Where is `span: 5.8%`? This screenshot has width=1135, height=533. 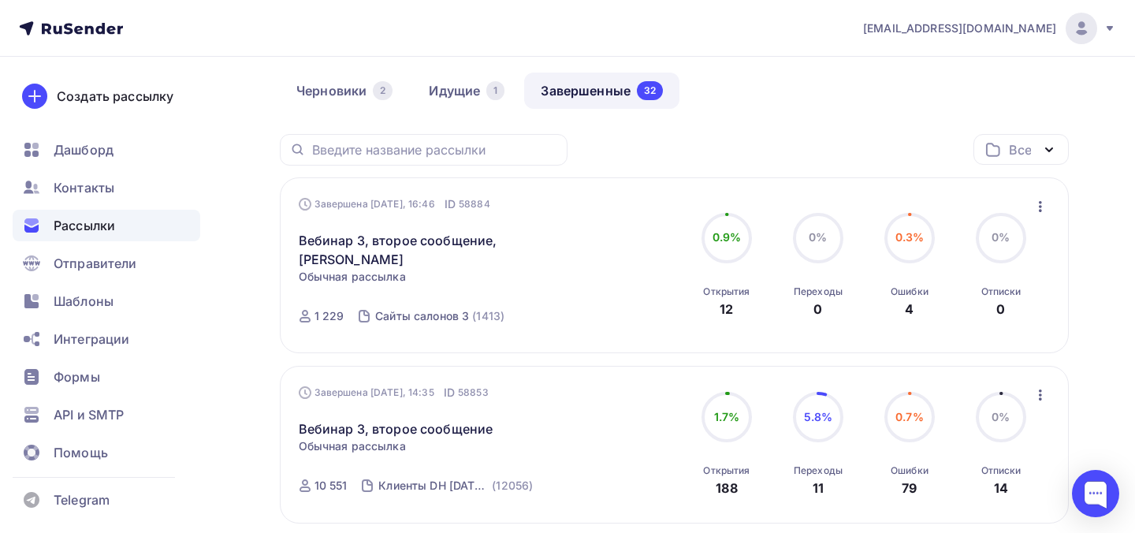
span: 5.8% is located at coordinates (818, 416).